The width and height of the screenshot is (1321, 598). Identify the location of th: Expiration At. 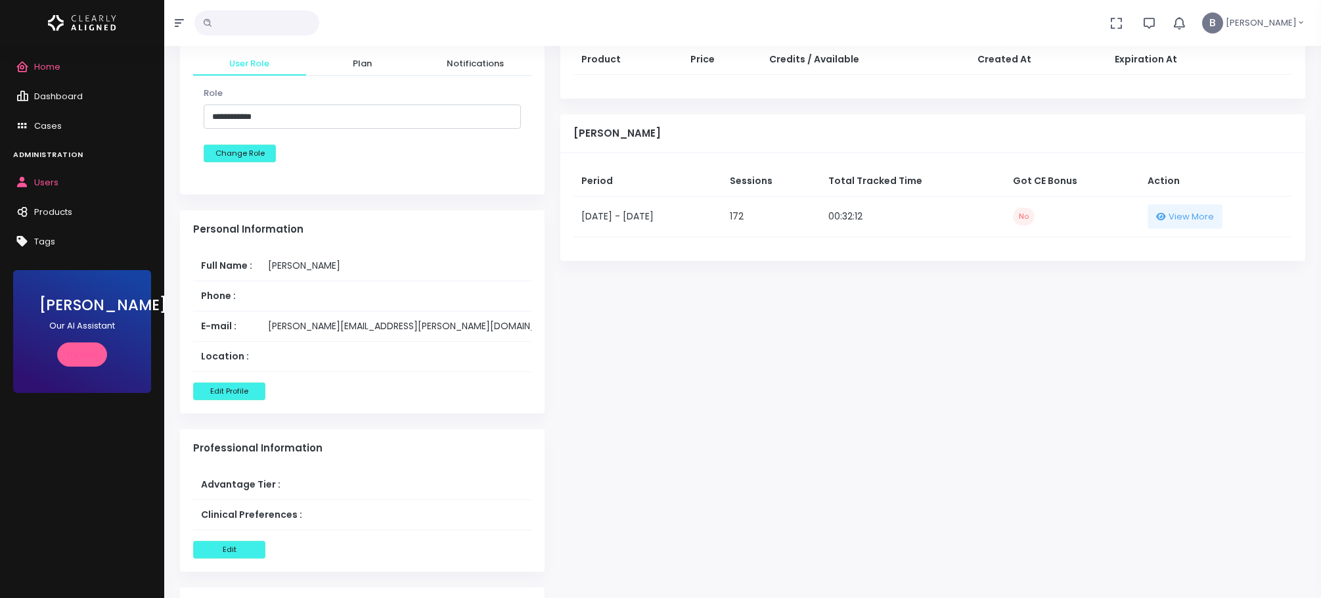
(1184, 60).